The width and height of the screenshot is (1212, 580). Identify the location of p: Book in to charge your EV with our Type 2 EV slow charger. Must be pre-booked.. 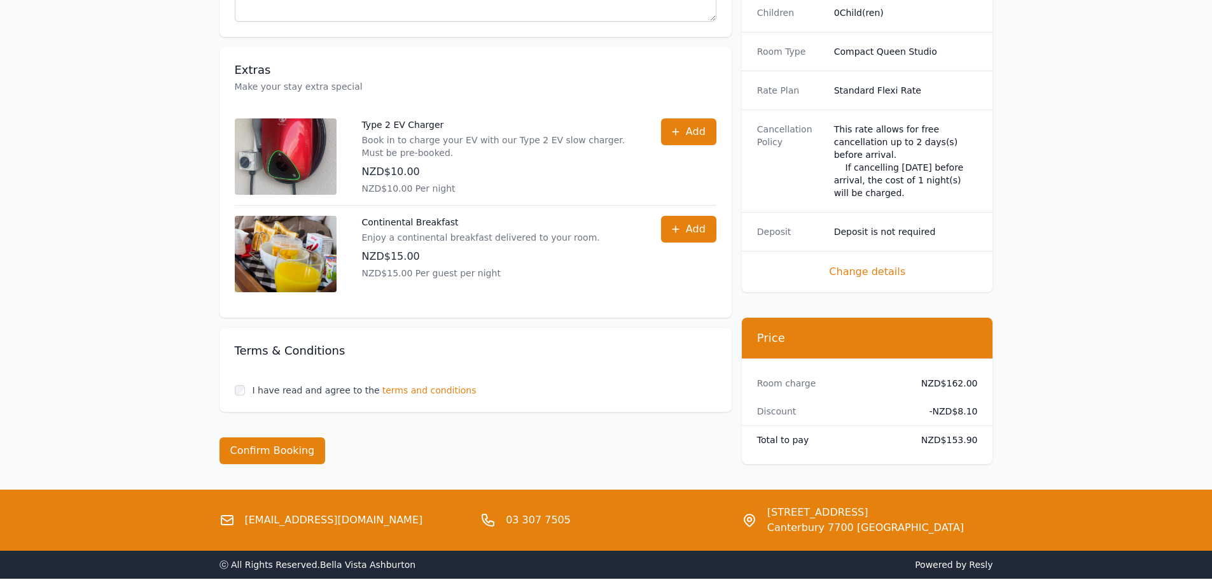
(499, 146).